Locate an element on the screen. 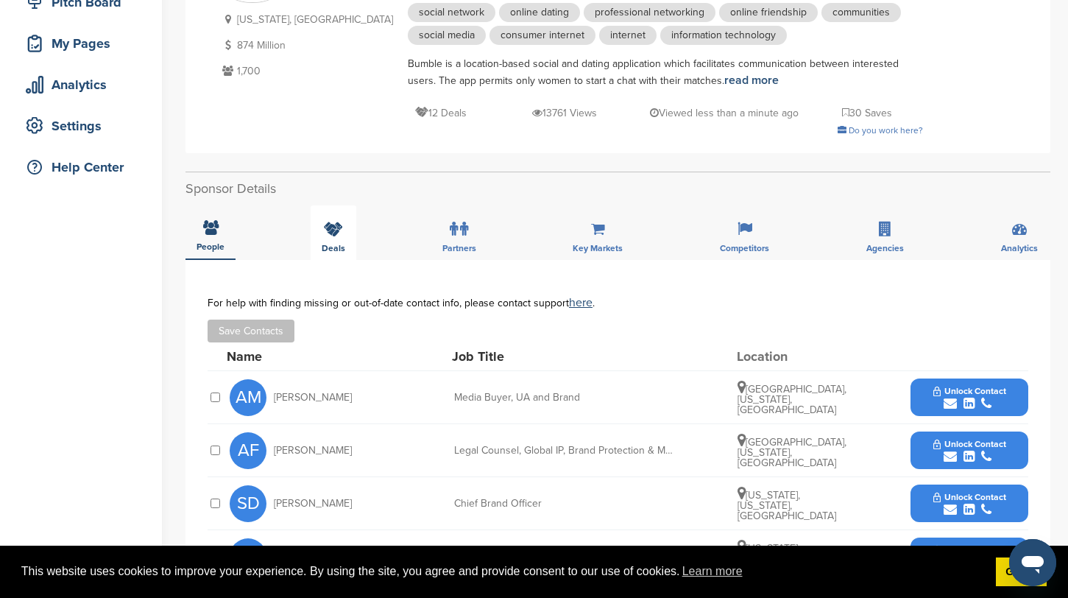 The height and width of the screenshot is (598, 1068). span: Key Markets is located at coordinates (598, 248).